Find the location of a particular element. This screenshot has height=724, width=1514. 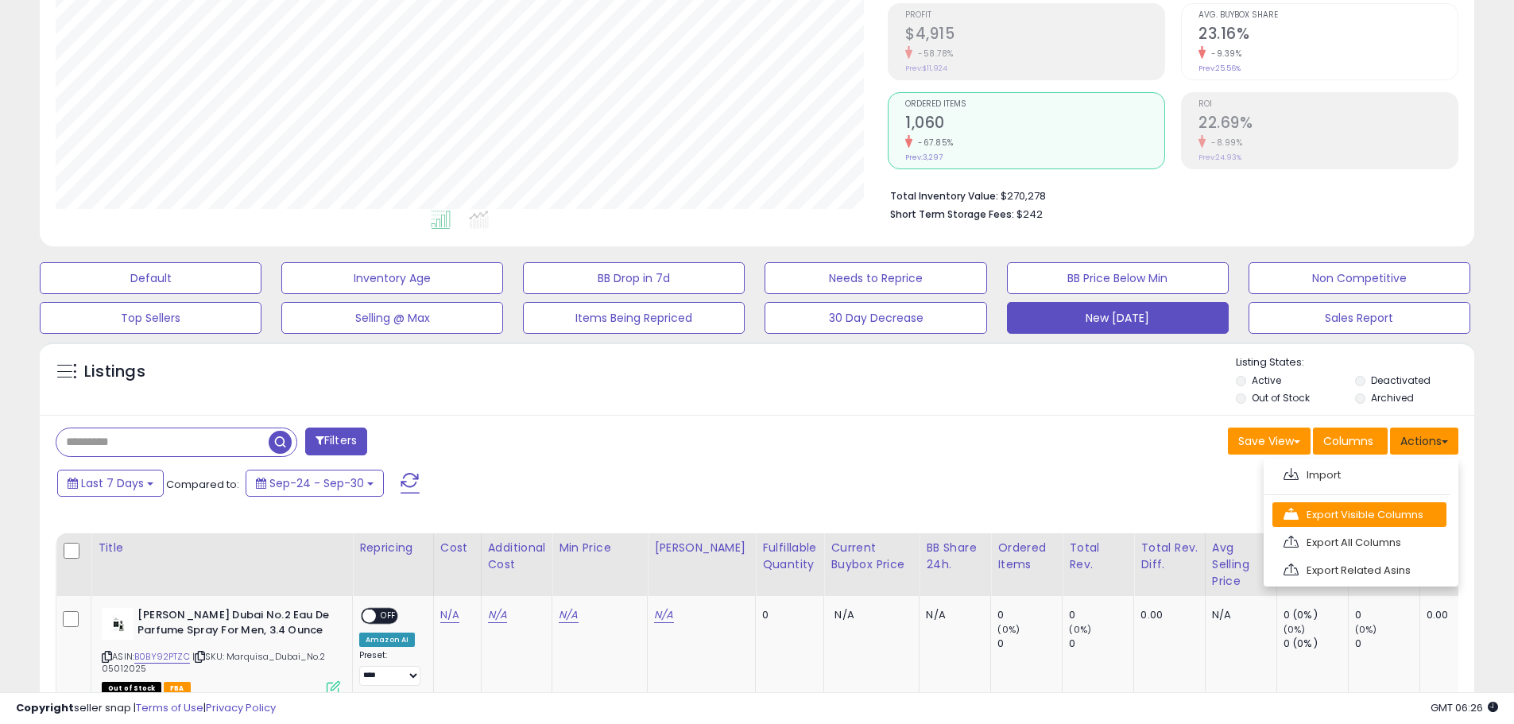

h2: 23.16% is located at coordinates (1328, 35).